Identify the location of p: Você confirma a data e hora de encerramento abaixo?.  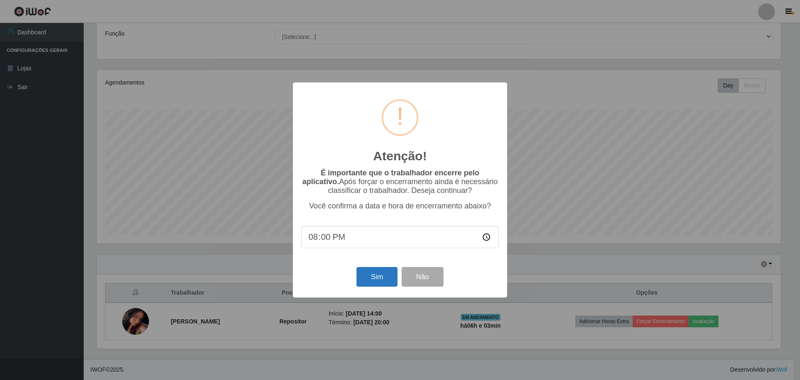
(400, 206).